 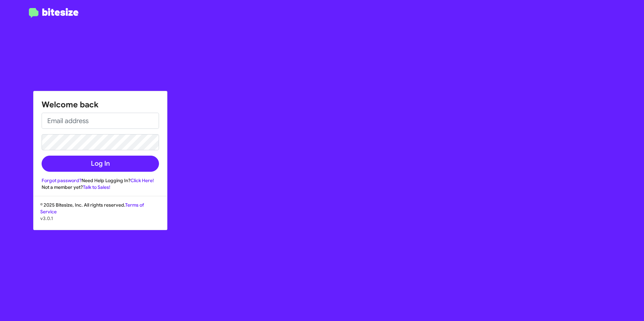 What do you see at coordinates (97, 187) in the screenshot?
I see `a: Talk to Sales!` at bounding box center [97, 187].